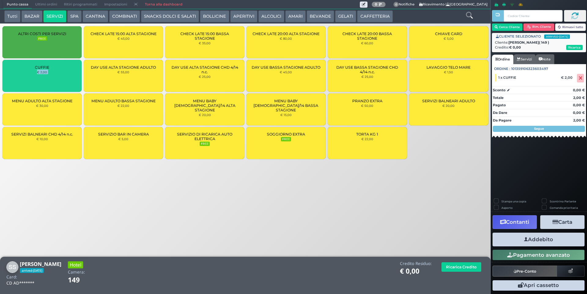 The height and width of the screenshot is (294, 587). What do you see at coordinates (500, 113) in the screenshot?
I see `strong: Da Dare` at bounding box center [500, 113].